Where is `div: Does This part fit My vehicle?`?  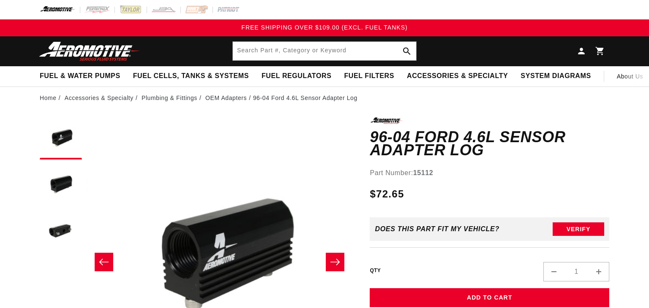
div: Does This part fit My vehicle? is located at coordinates (437, 229).